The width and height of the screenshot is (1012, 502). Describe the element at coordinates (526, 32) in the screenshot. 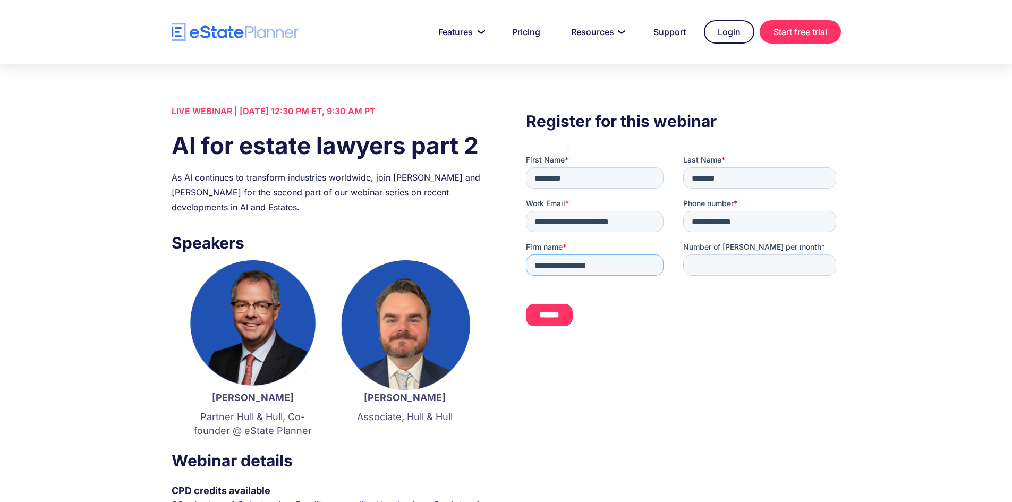

I see `a: Pricing` at that location.